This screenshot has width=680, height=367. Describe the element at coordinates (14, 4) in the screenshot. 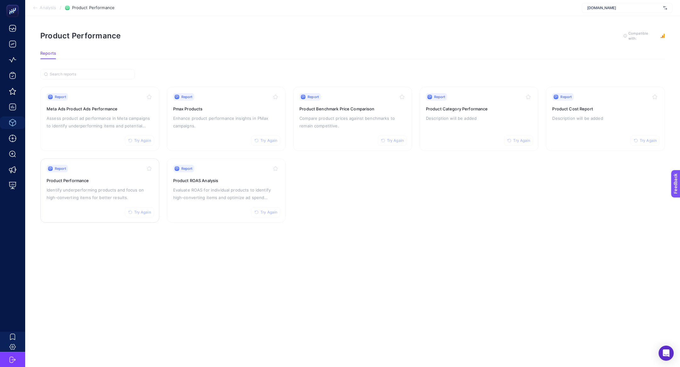

I see `span: Feedback` at that location.